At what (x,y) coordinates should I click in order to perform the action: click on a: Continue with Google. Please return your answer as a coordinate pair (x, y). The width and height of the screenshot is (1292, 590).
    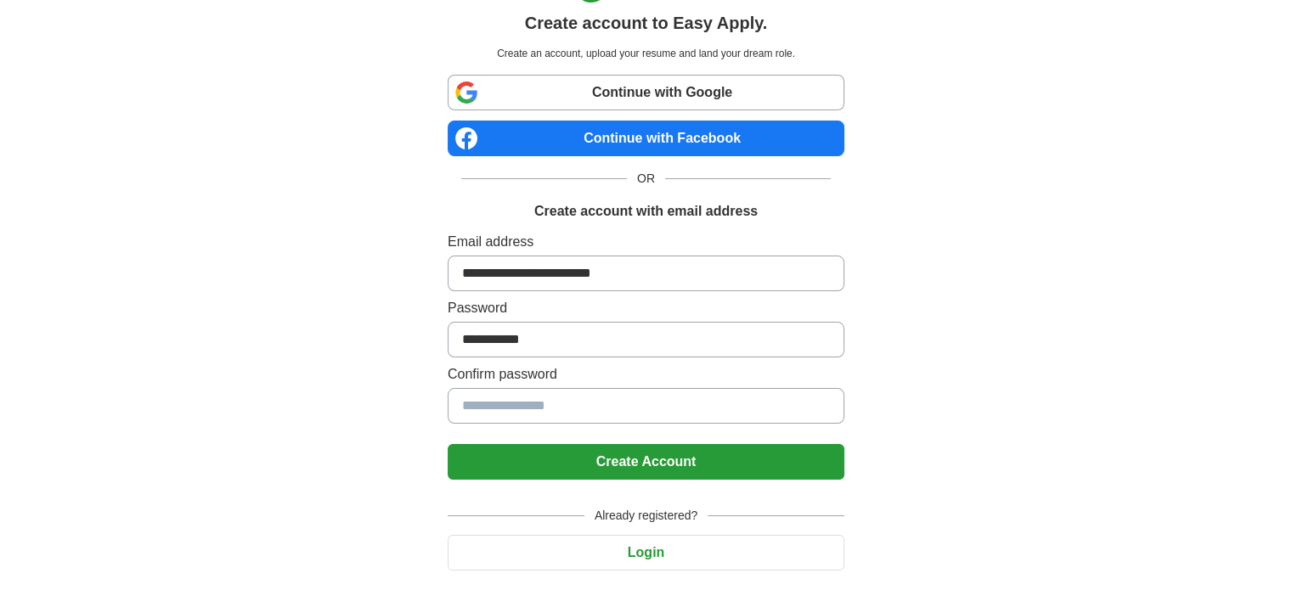
    Looking at the image, I should click on (646, 93).